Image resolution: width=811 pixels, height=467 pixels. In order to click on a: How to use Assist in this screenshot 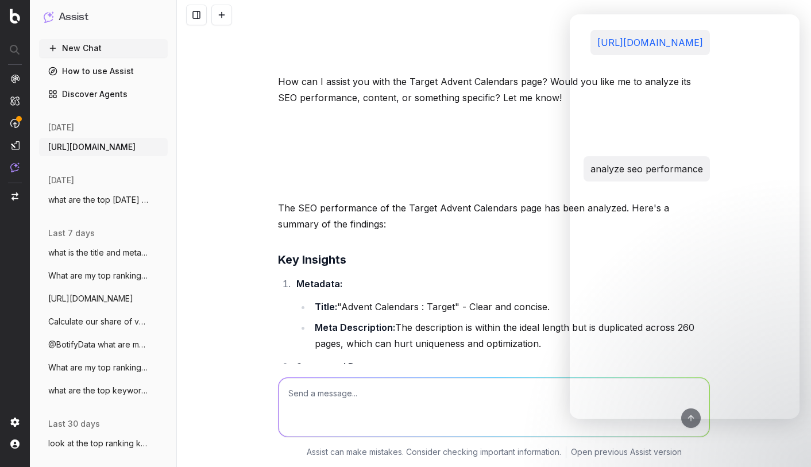, I will do `click(103, 71)`.